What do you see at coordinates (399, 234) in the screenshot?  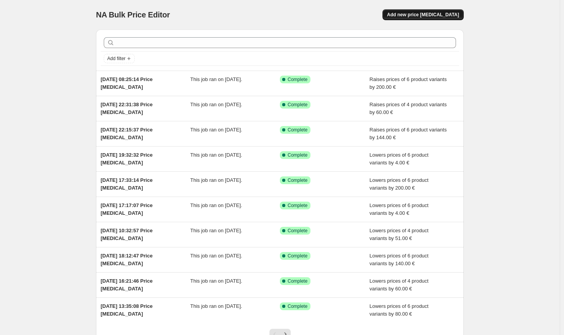 I see `span: Lowers prices of 4 product variants by 51.00 €` at bounding box center [399, 234].